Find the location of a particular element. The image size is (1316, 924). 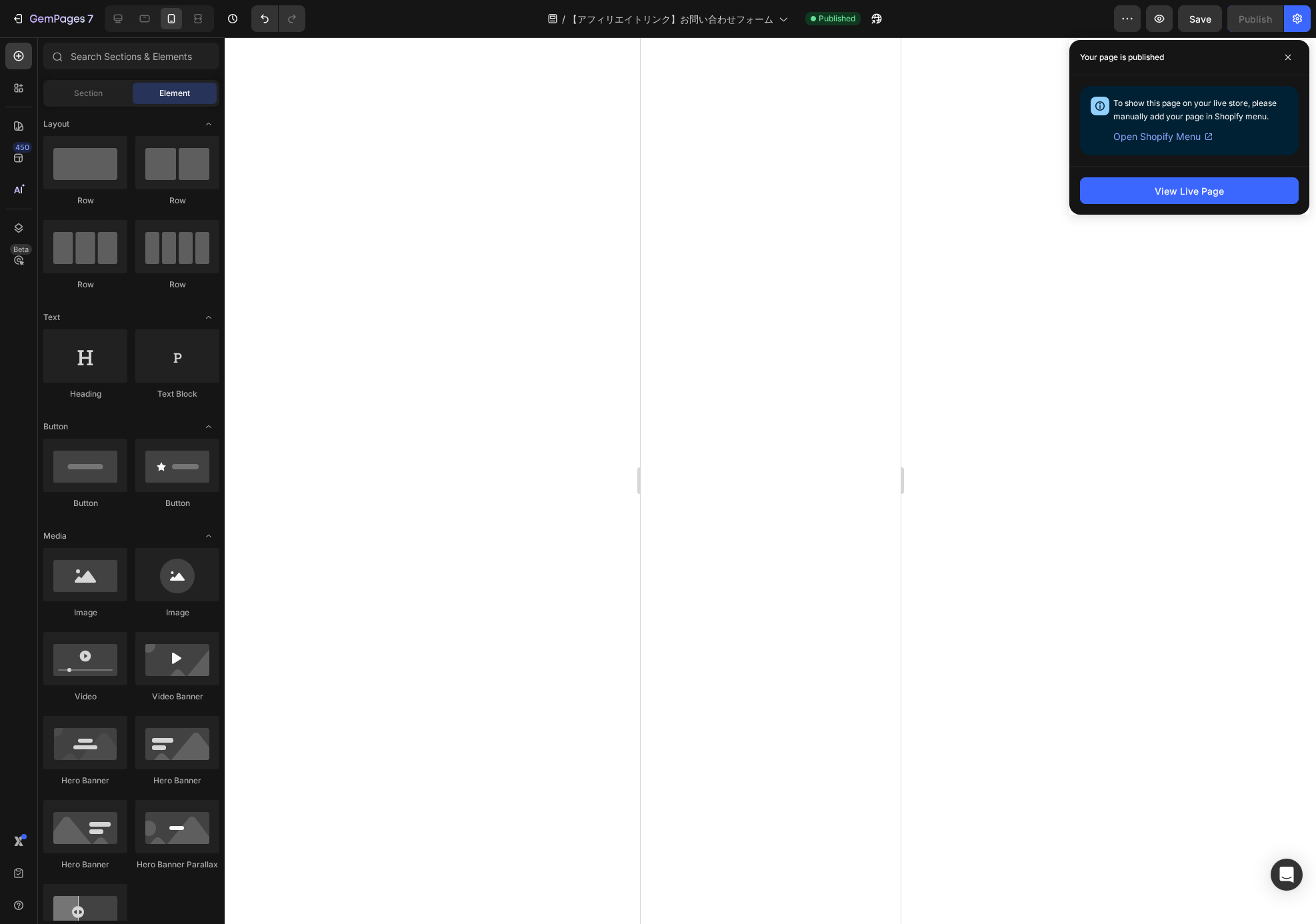

div: View Live Page is located at coordinates (1189, 190).